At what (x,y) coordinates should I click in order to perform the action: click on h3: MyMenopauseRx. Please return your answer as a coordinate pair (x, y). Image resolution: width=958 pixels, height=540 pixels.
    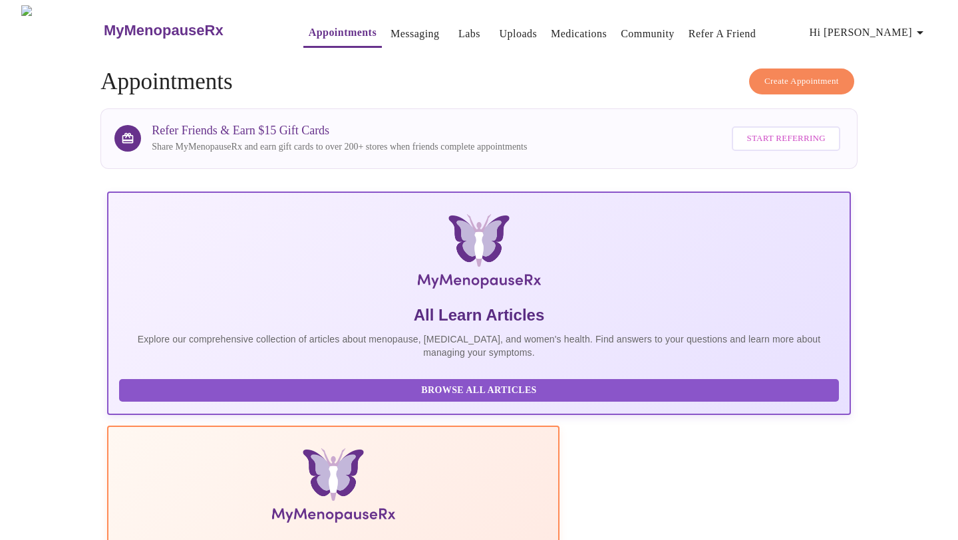
    Looking at the image, I should click on (164, 31).